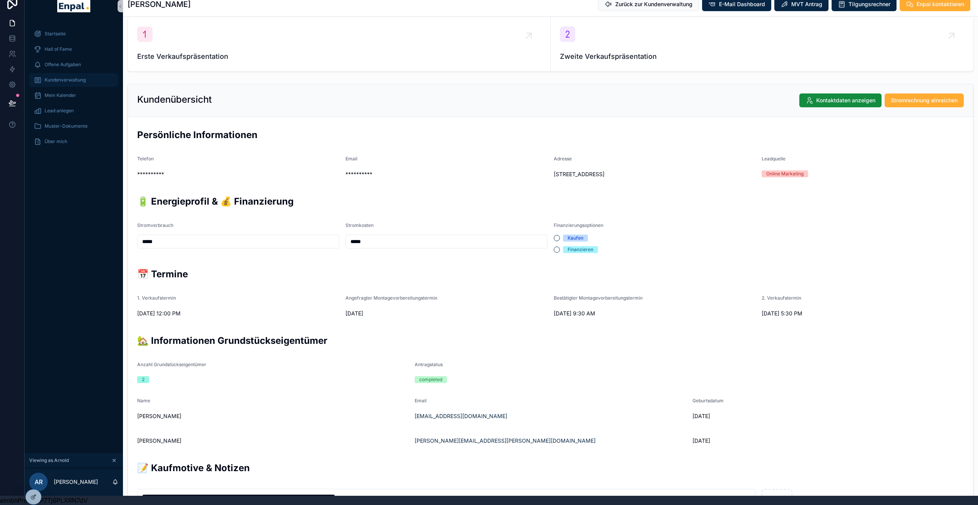 Image resolution: width=978 pixels, height=505 pixels. I want to click on button: Kontaktdaten anzeigen, so click(841, 100).